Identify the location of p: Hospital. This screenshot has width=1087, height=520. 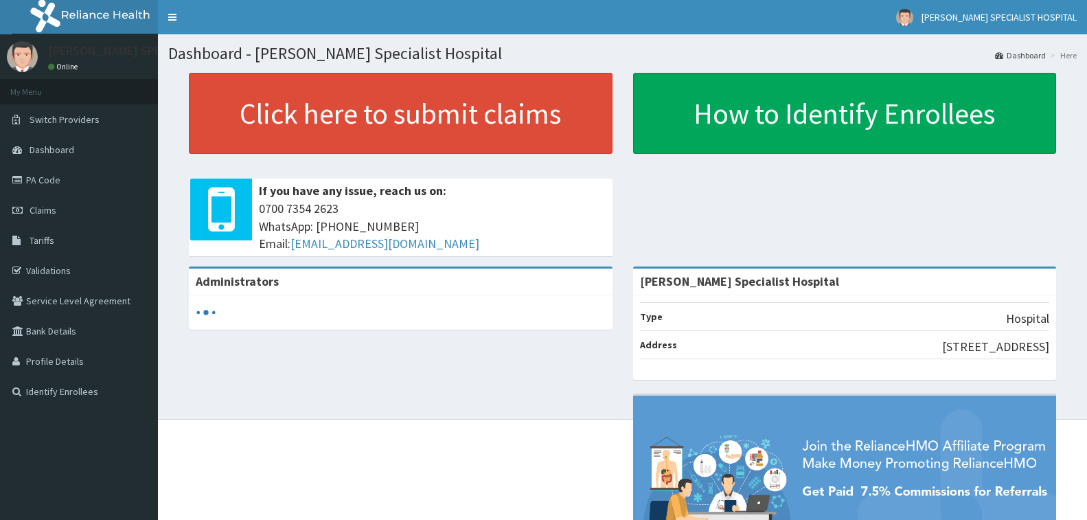
(1028, 319).